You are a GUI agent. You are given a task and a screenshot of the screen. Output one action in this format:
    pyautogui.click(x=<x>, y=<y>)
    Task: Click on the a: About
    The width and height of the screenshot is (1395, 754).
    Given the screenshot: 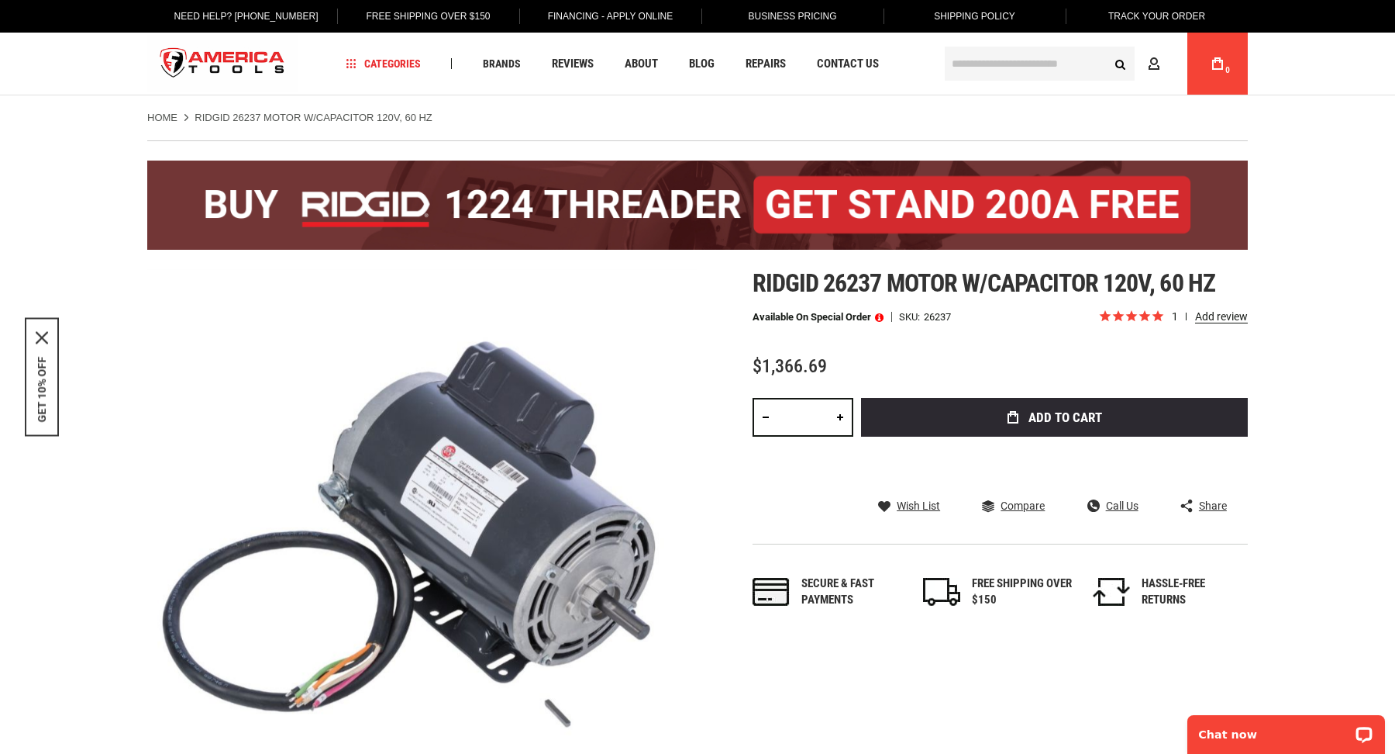 What is the action you would take?
    pyautogui.click(x=641, y=64)
    